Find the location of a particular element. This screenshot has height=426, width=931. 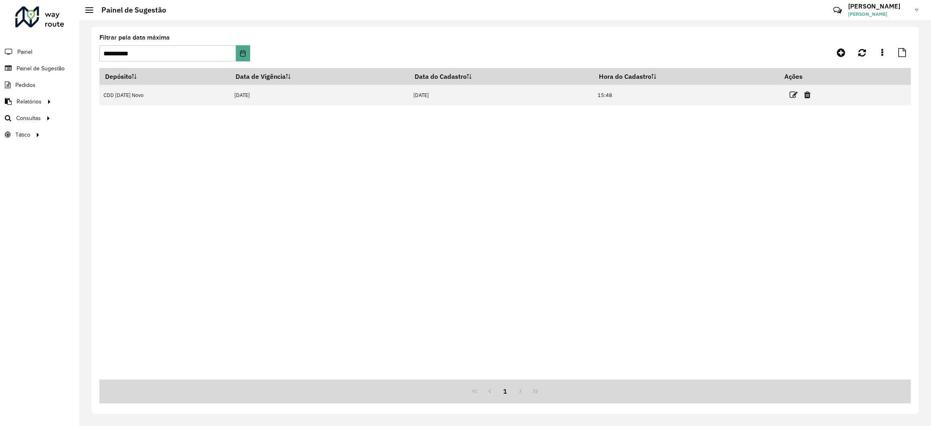

button: Choose Date is located at coordinates (243, 53).